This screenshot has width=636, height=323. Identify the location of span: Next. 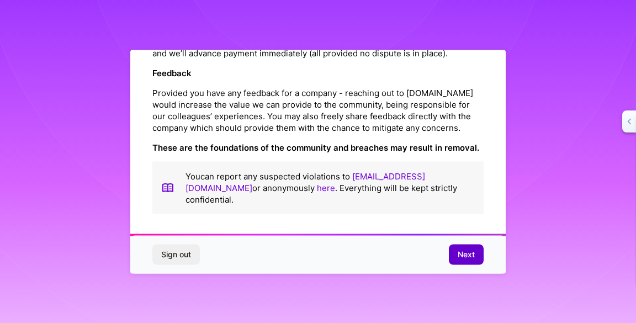
(466, 254).